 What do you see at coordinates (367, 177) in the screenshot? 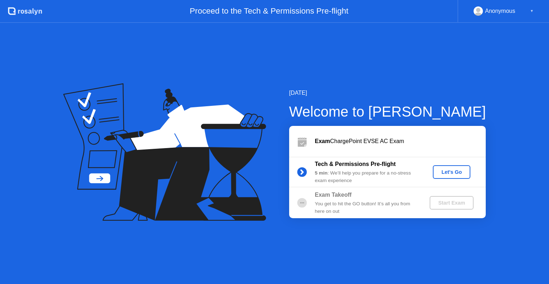
I see `div: : We’ll help you prepare for a no-stress exam experience` at bounding box center [367, 177].